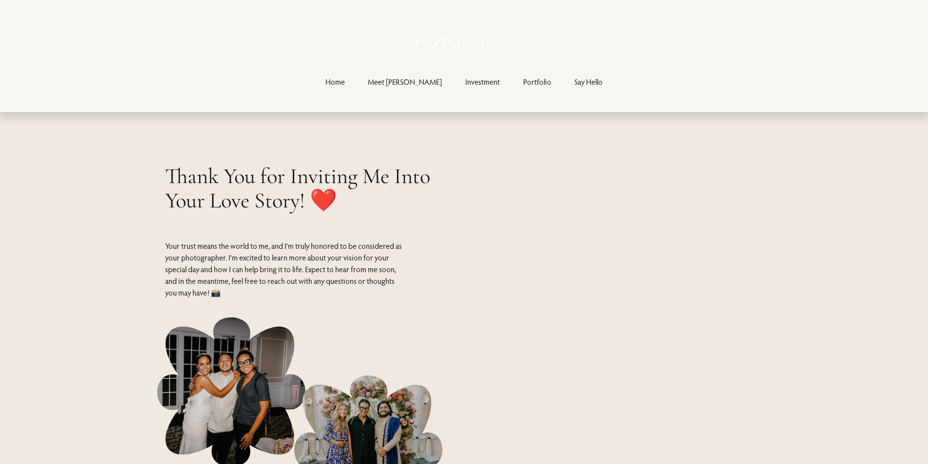  I want to click on p: Your trust means the world to me, and I'm truly honored to be considered as your photographer. I'..., so click(286, 269).